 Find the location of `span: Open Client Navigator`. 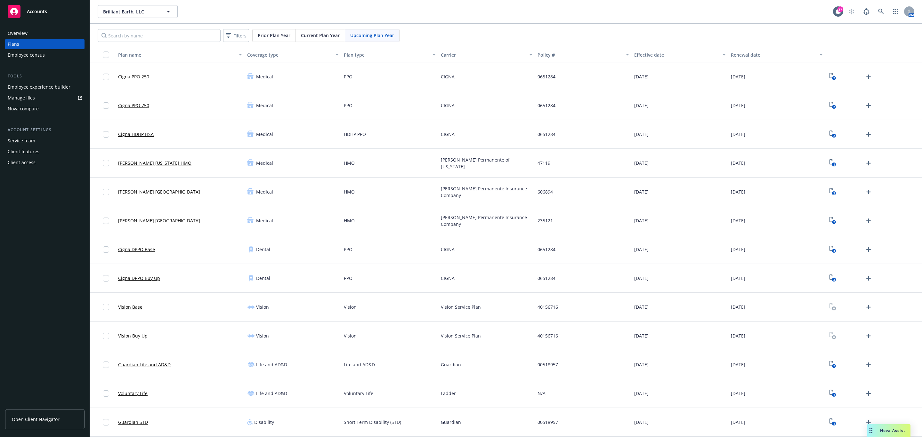

span: Open Client Navigator is located at coordinates (36, 419).